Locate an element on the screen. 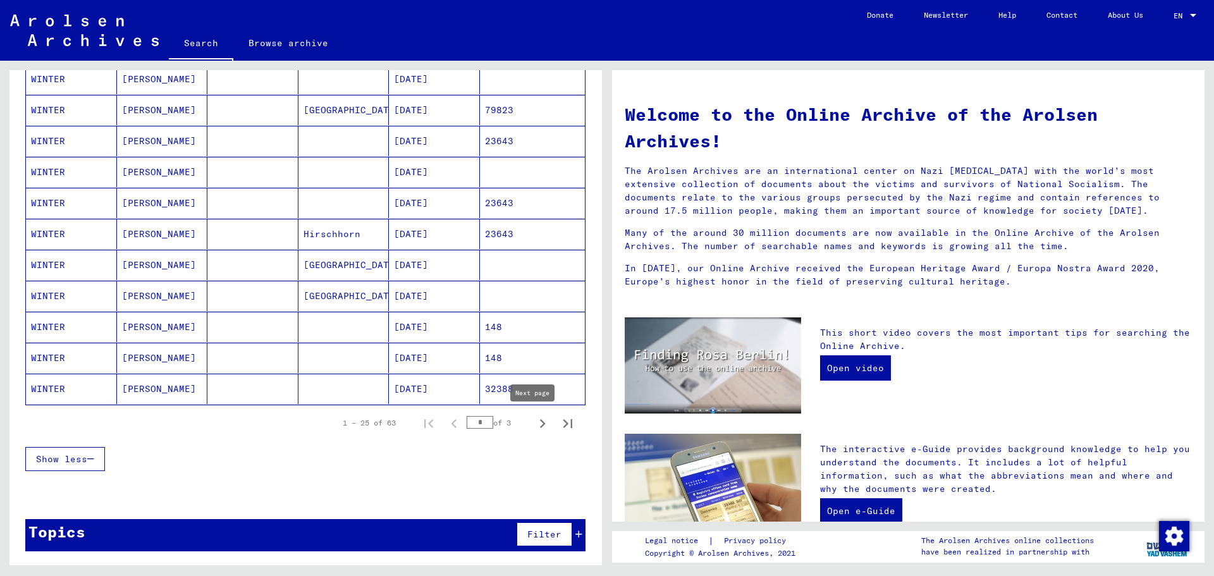  img: Change consent is located at coordinates (1174, 536).